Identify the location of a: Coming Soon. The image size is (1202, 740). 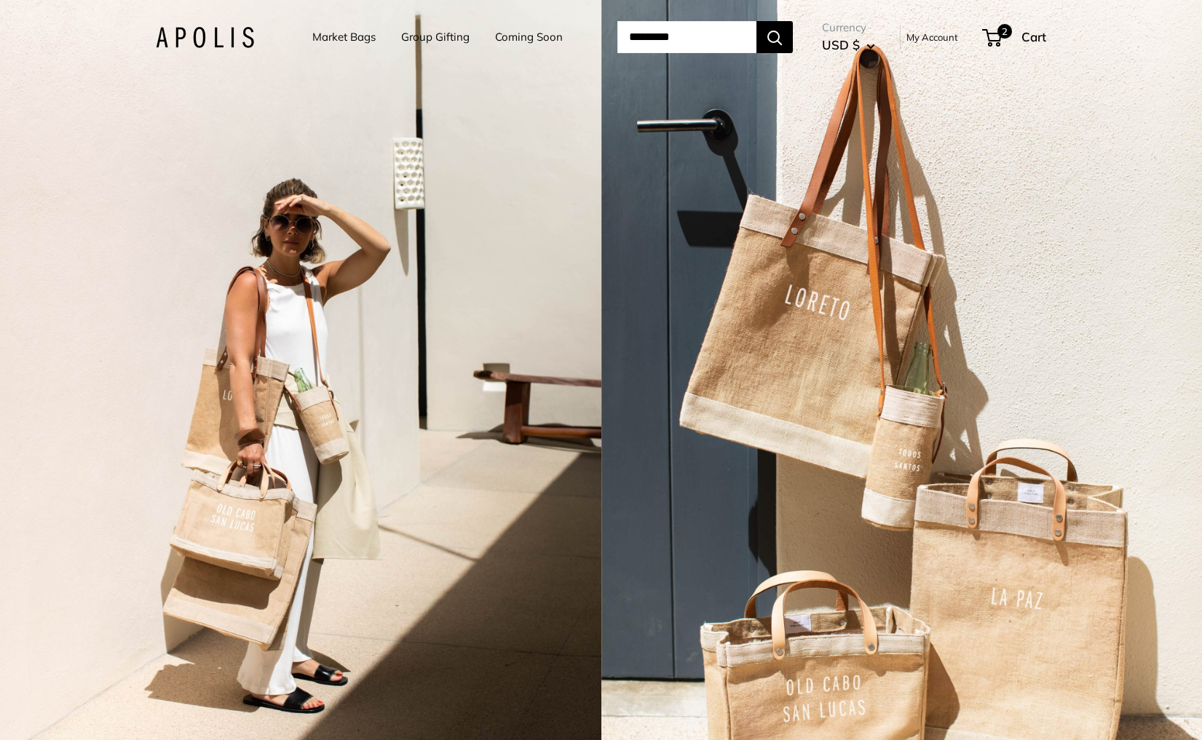
(529, 37).